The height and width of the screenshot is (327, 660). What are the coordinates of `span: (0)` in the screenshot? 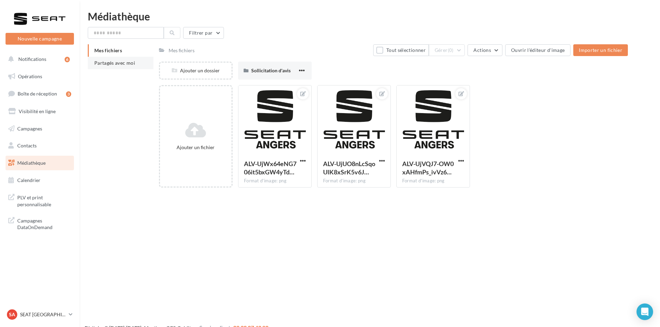 It's located at (451, 50).